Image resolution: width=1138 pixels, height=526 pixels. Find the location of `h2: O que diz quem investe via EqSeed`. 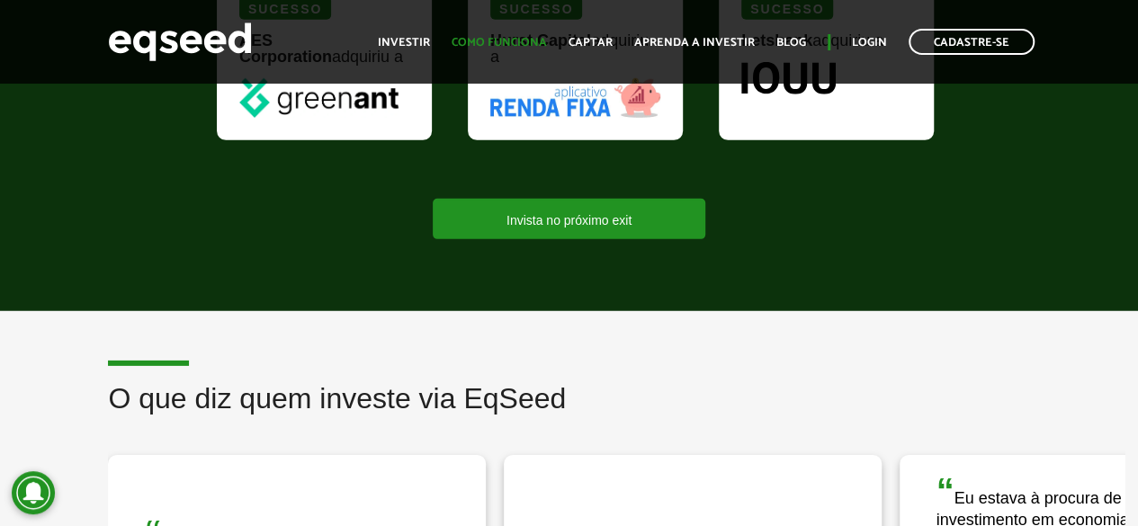

h2: O que diz quem investe via EqSeed is located at coordinates (616, 412).